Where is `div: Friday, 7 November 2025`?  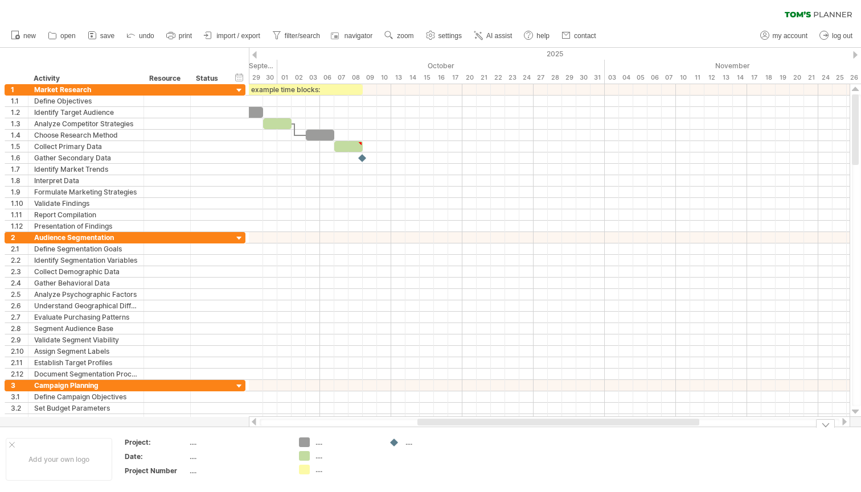
div: Friday, 7 November 2025 is located at coordinates (668, 77).